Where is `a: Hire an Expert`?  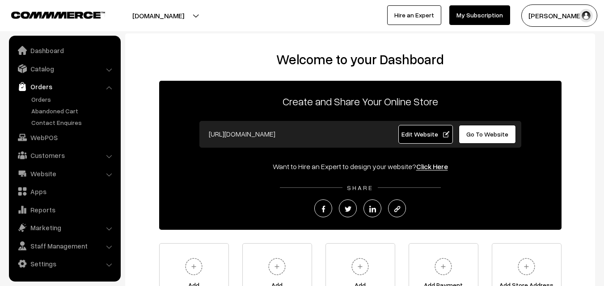 a: Hire an Expert is located at coordinates (414, 15).